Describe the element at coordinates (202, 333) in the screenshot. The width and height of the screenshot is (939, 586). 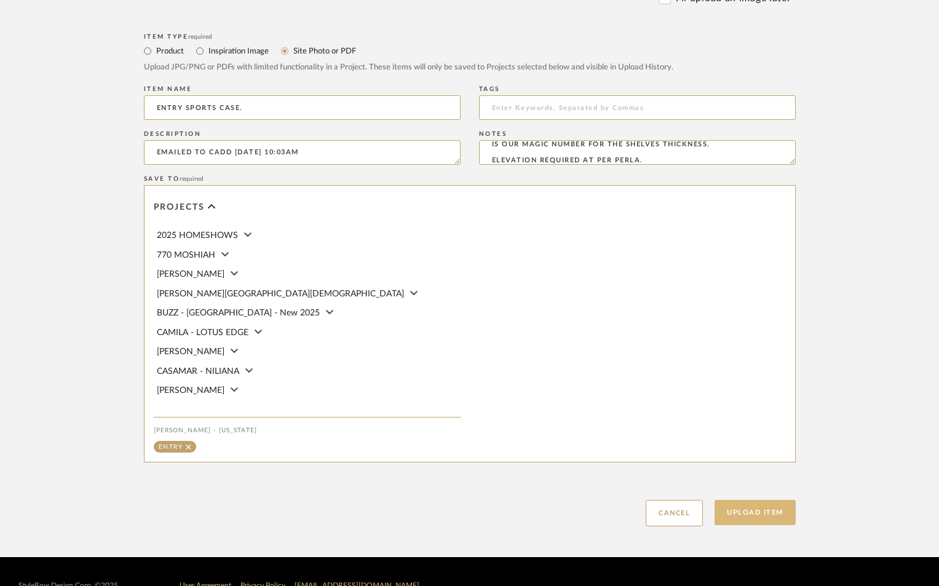
I see `span: CAMILA - LOTUS EDGE` at that location.